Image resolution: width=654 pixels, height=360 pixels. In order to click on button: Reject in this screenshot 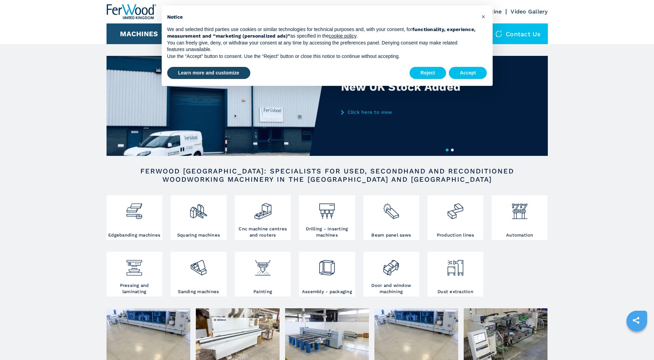, I will do `click(428, 73)`.